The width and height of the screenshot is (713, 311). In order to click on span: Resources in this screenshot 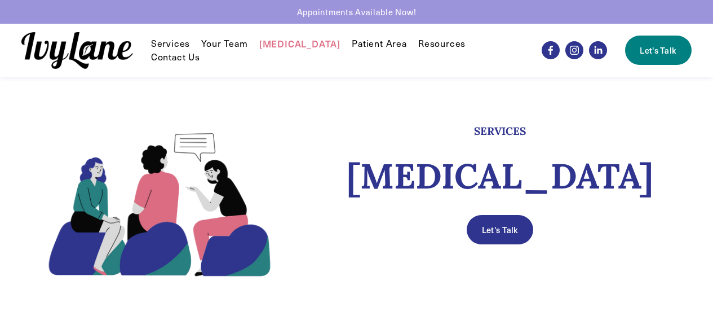, I will do `click(442, 43)`.